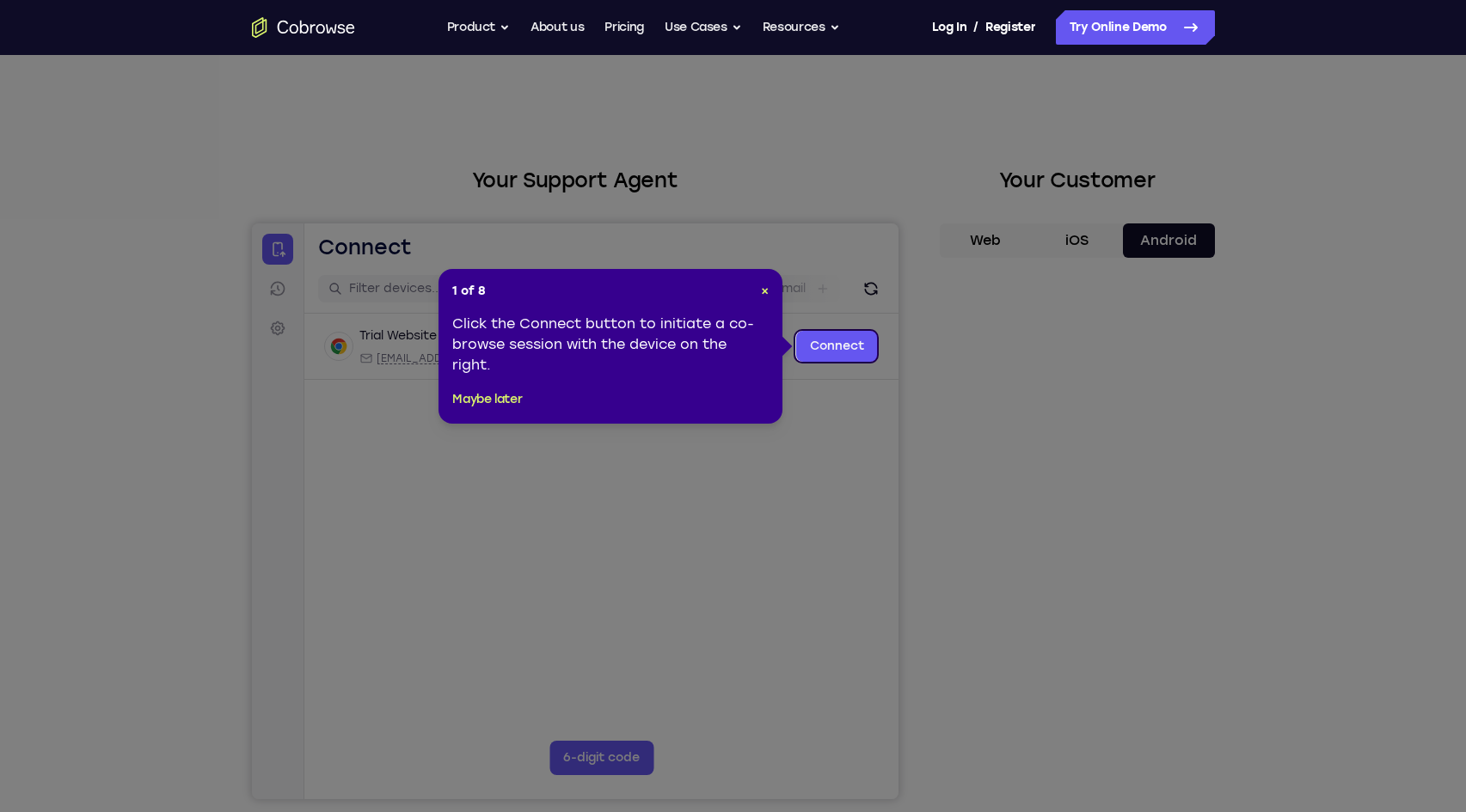 This screenshot has width=1466, height=812. I want to click on div: Trial Website, so click(146, 113).